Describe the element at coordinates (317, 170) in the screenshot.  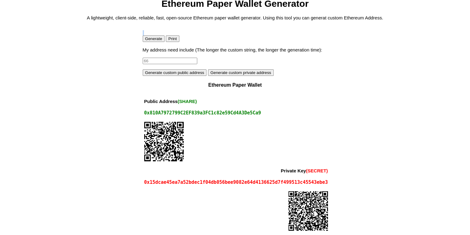
I see `span: (SECRET)` at that location.